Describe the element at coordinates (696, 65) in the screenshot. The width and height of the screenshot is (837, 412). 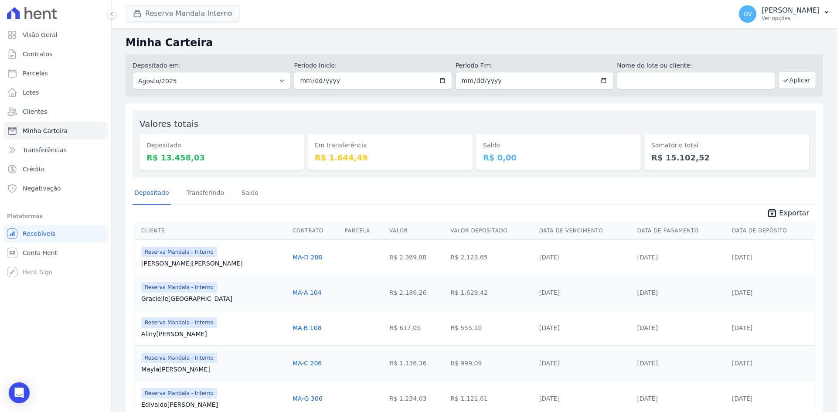
I see `label: Nome do lote ou cliente:` at that location.